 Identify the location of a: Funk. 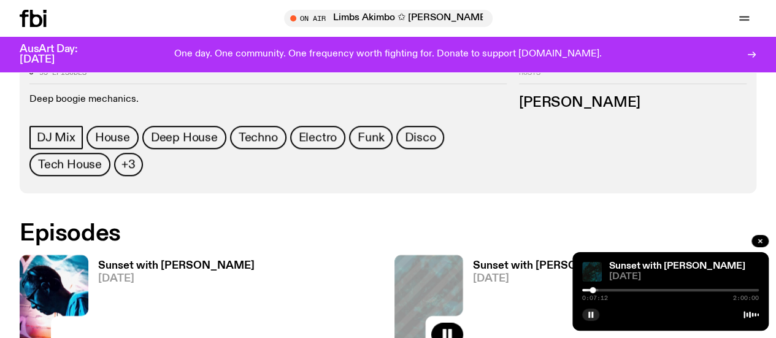
(370, 137).